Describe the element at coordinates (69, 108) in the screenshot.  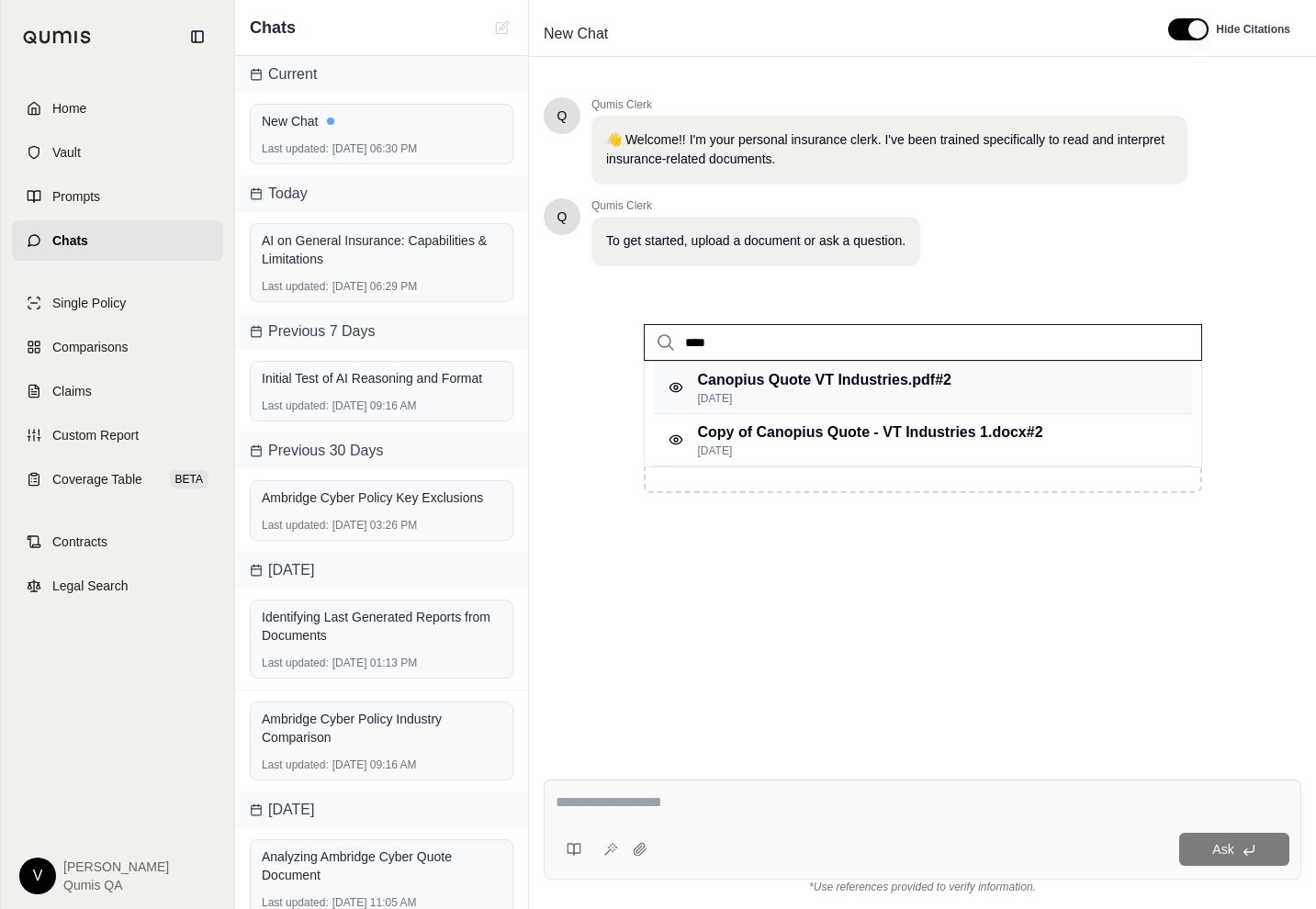
I see `span: Home` at that location.